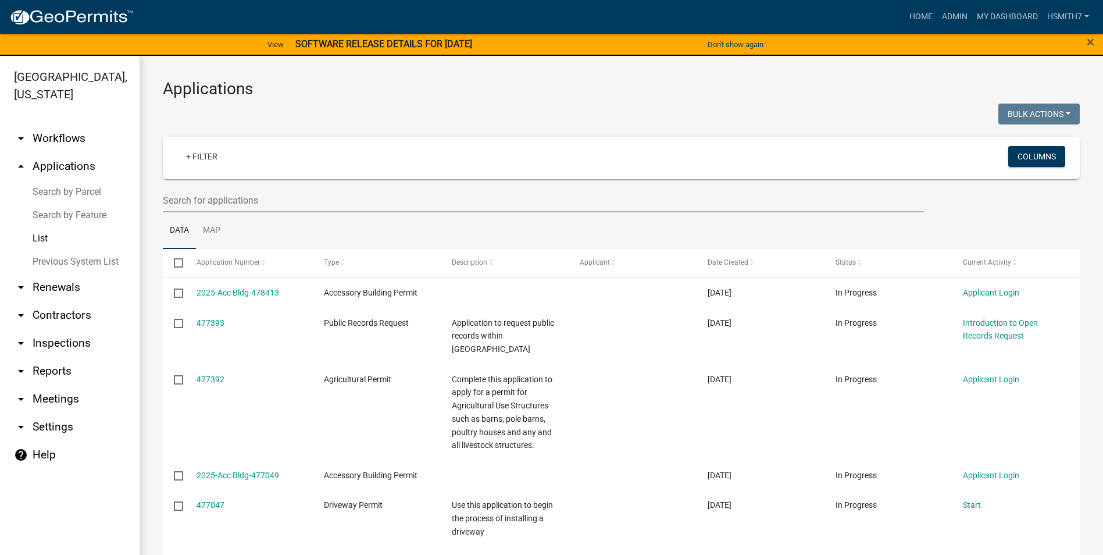  What do you see at coordinates (921, 17) in the screenshot?
I see `a: Home` at bounding box center [921, 17].